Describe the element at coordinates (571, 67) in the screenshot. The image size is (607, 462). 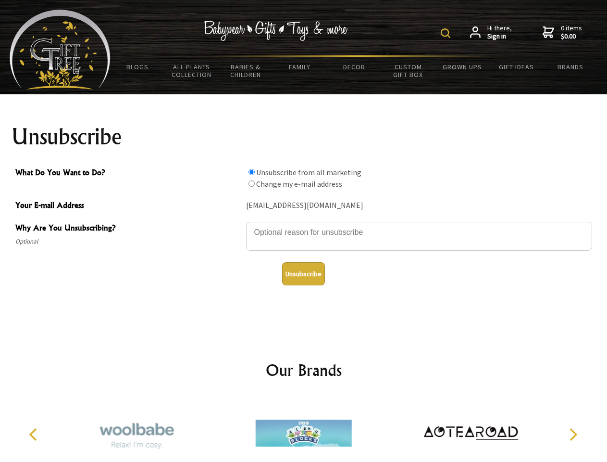
I see `a: Brands` at that location.